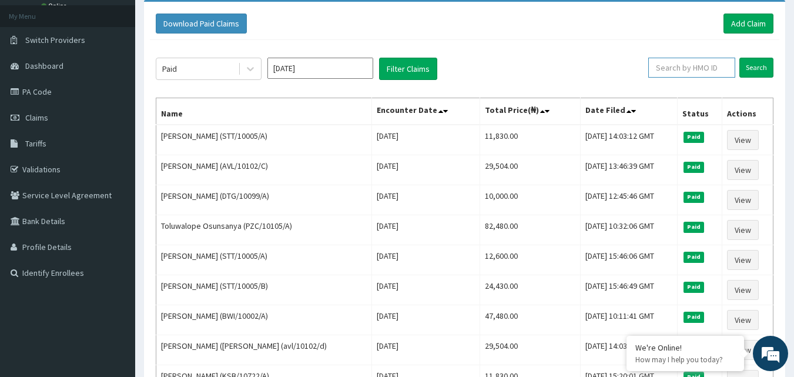  Describe the element at coordinates (530, 140) in the screenshot. I see `td: 11,830.00` at that location.